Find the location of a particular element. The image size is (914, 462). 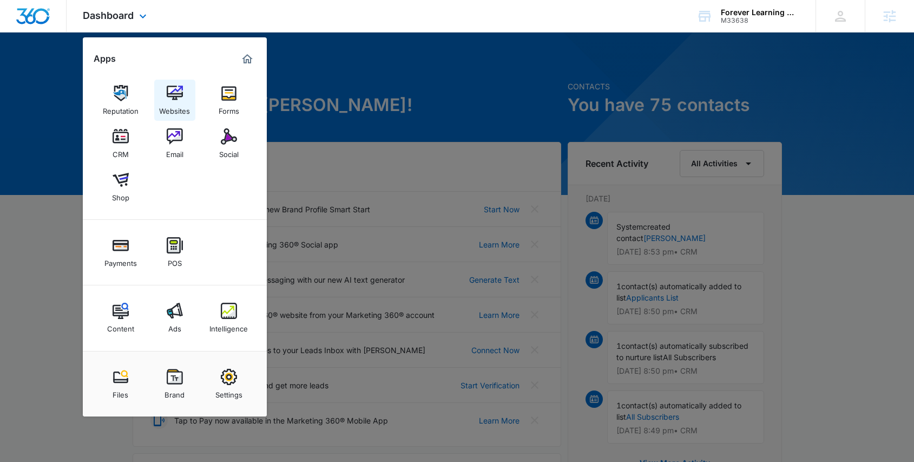

a: Brand is located at coordinates (175, 384).